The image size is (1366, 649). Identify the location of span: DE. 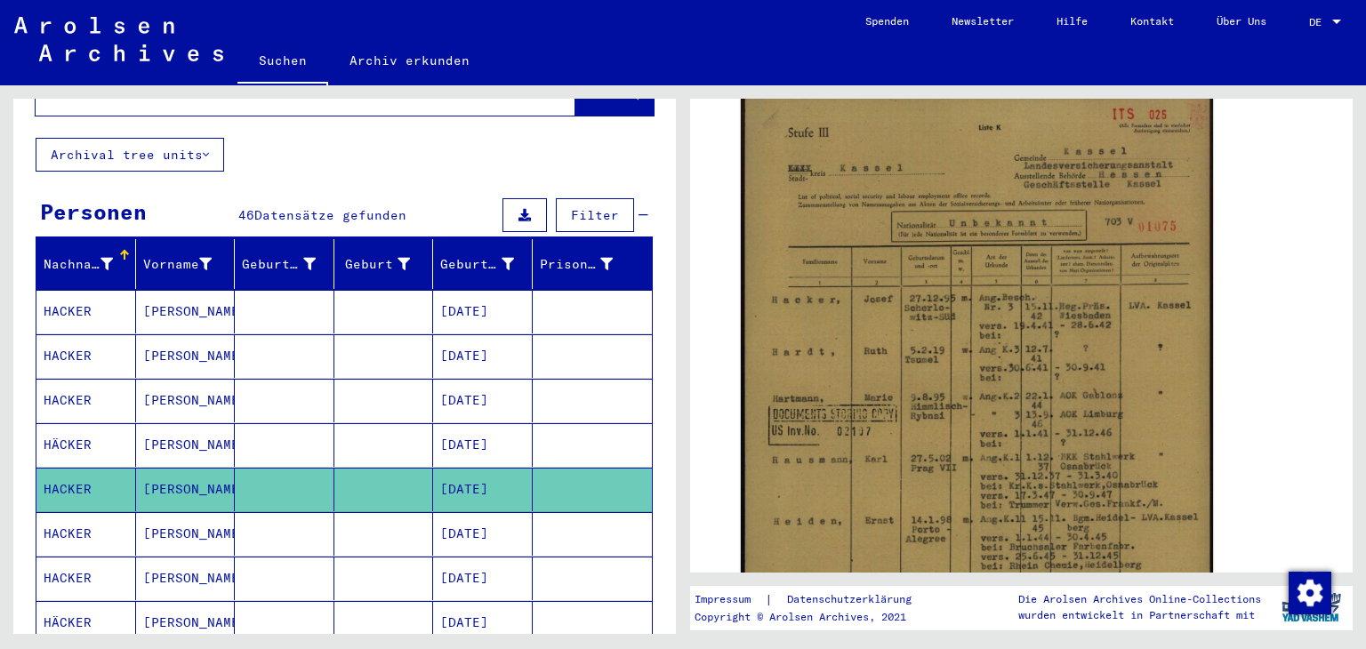
(1319, 22).